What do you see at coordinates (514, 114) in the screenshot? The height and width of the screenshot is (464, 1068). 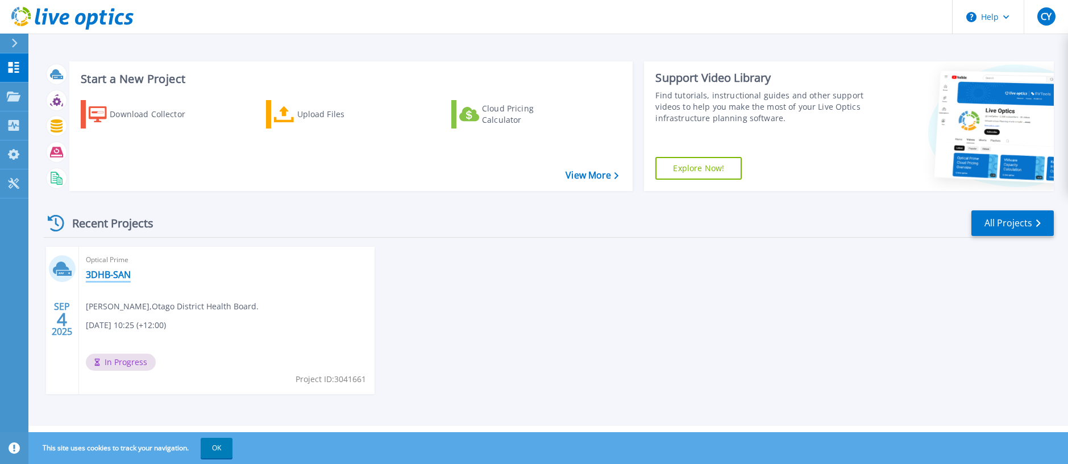 I see `a: Cloud Pricing Calculator` at bounding box center [514, 114].